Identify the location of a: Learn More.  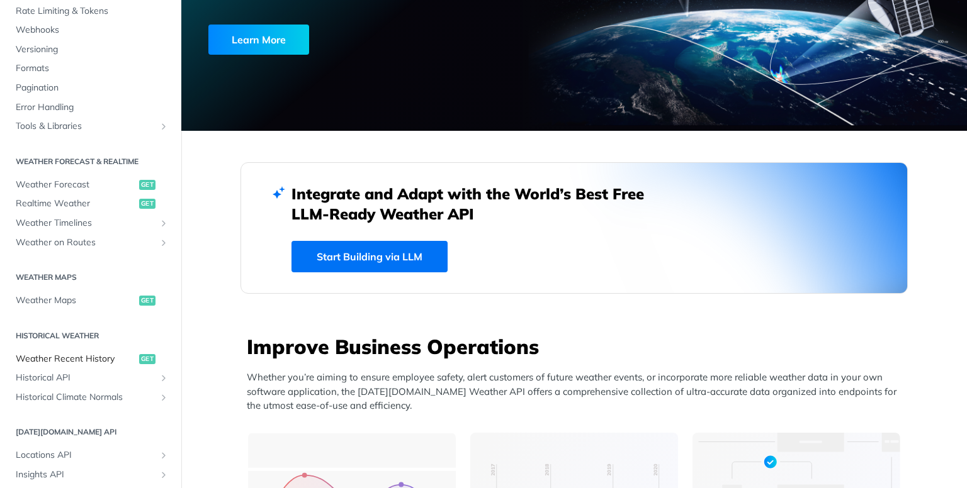
(360, 40).